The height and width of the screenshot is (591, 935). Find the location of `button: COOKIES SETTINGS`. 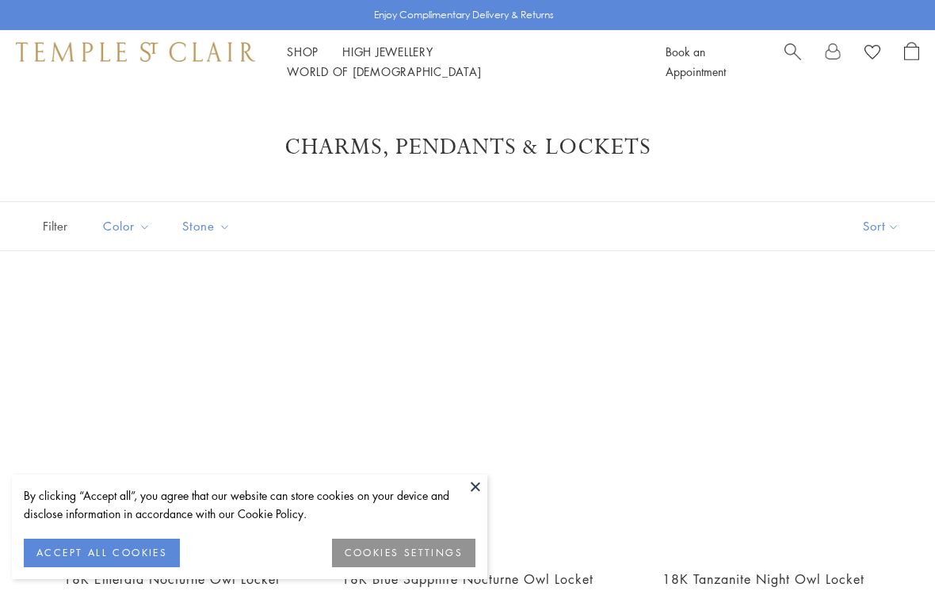

button: COOKIES SETTINGS is located at coordinates (403, 553).